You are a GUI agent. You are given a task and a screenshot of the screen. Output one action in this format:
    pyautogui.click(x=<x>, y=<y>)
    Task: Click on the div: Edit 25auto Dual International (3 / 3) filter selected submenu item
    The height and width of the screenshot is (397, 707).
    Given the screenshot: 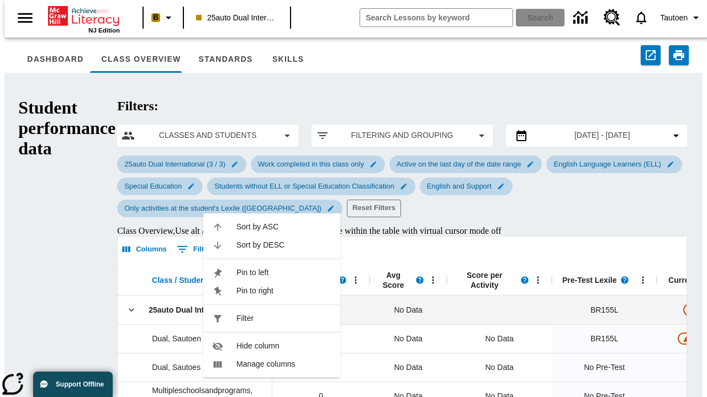 What is the action you would take?
    pyautogui.click(x=182, y=164)
    